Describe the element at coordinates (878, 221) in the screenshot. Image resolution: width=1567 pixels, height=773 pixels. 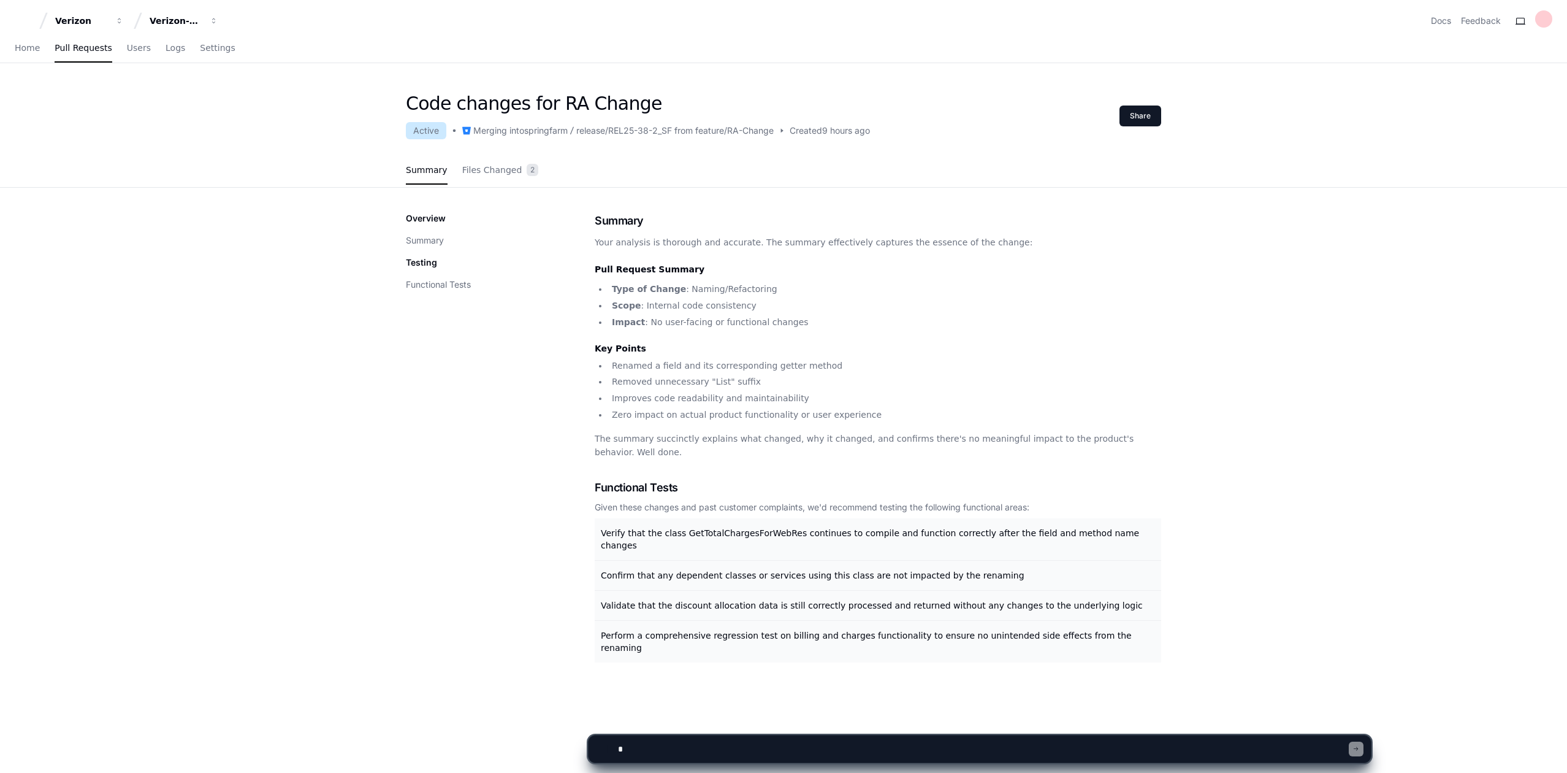
I see `h1: Summary` at that location.